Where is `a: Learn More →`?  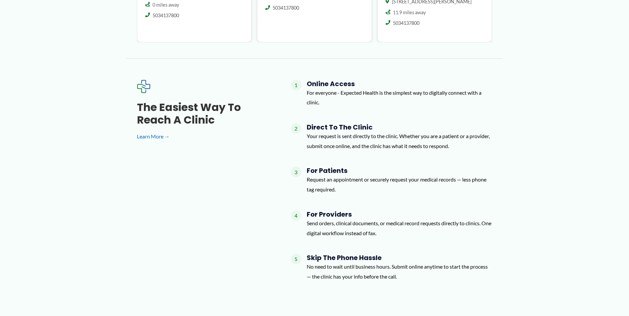 a: Learn More → is located at coordinates (203, 137).